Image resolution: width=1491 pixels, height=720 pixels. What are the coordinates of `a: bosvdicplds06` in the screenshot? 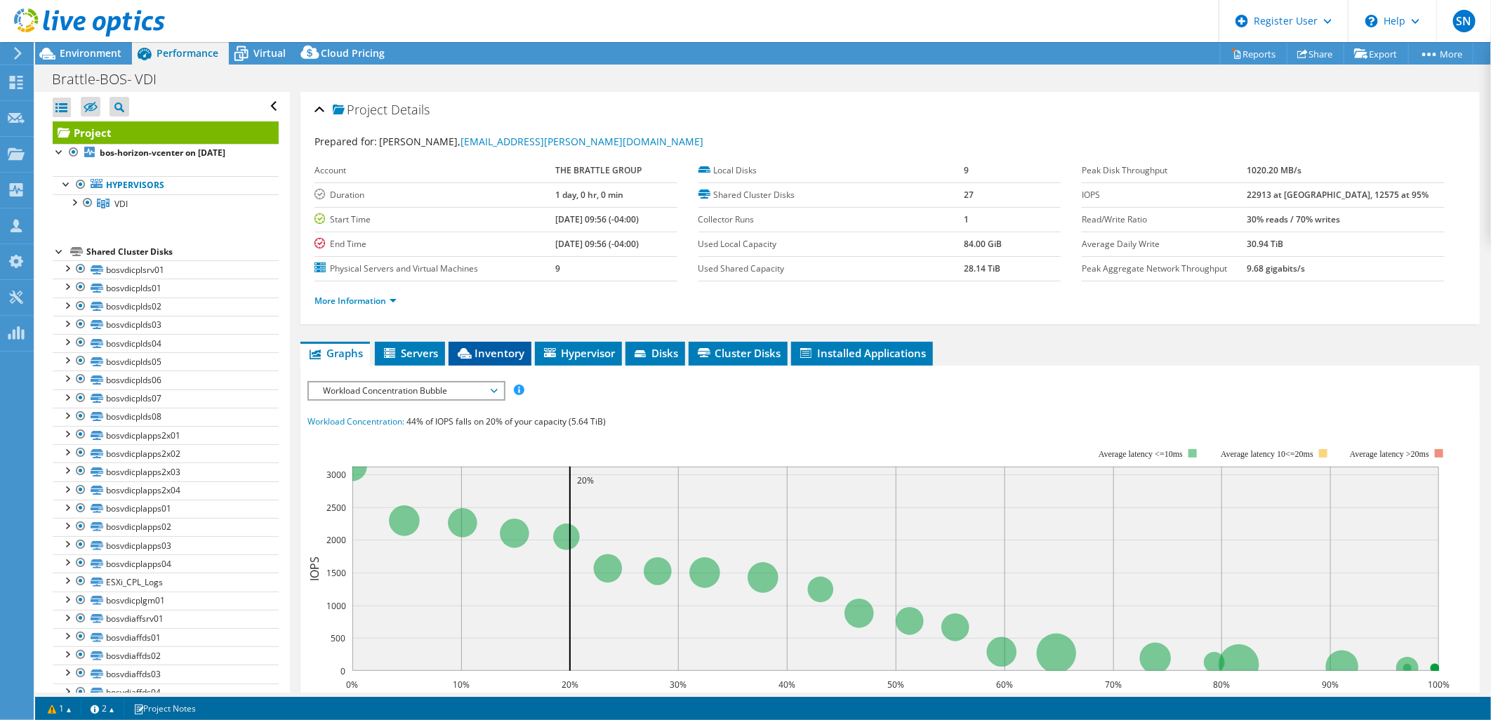 It's located at (166, 380).